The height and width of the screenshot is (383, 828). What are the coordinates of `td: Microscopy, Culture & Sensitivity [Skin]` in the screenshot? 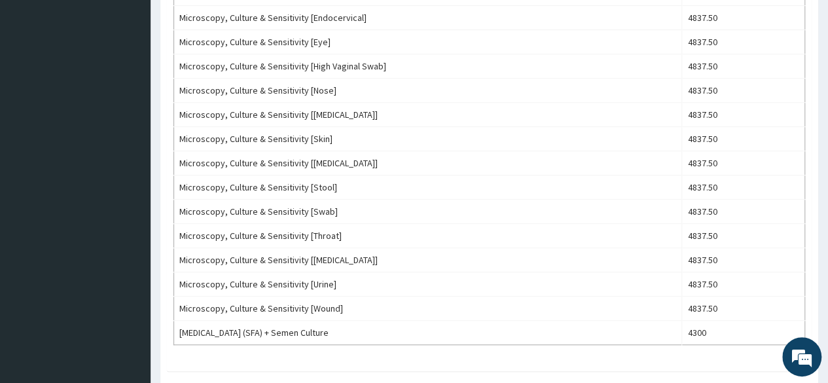 It's located at (428, 139).